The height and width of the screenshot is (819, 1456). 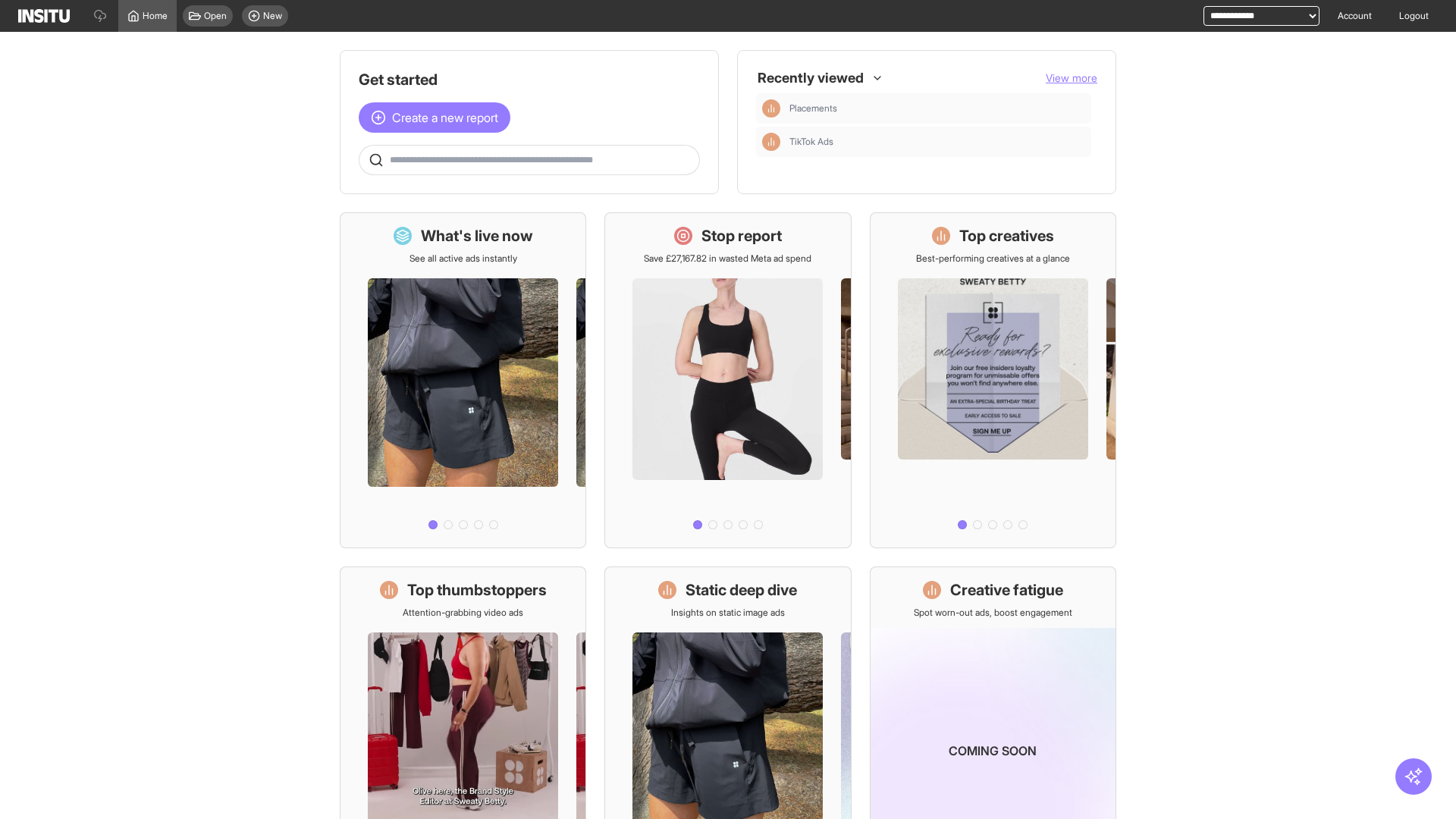 What do you see at coordinates (477, 236) in the screenshot?
I see `h1: What's live now` at bounding box center [477, 236].